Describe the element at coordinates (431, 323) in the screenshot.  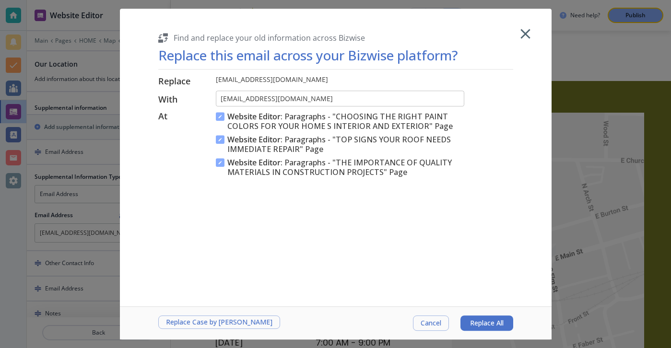
I see `span: Cancel` at that location.